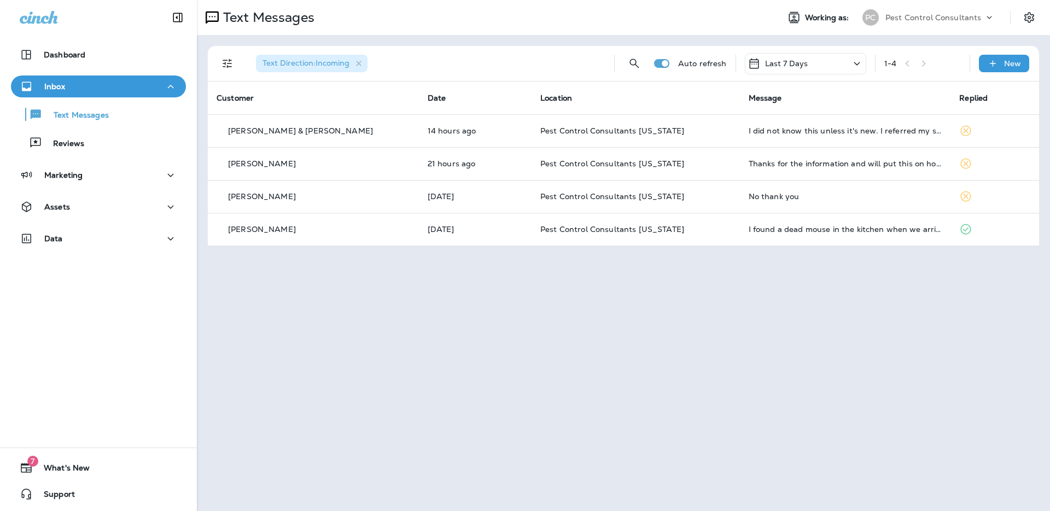 The height and width of the screenshot is (511, 1050). I want to click on p: Sep 5, 2025 05:32 PM, so click(475, 131).